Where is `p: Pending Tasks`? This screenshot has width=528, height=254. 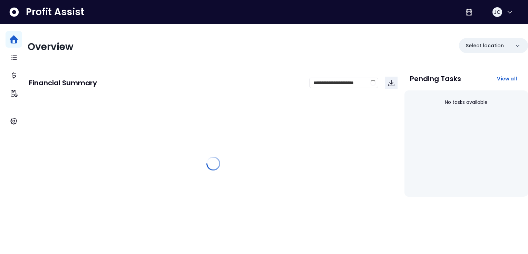 p: Pending Tasks is located at coordinates (436, 79).